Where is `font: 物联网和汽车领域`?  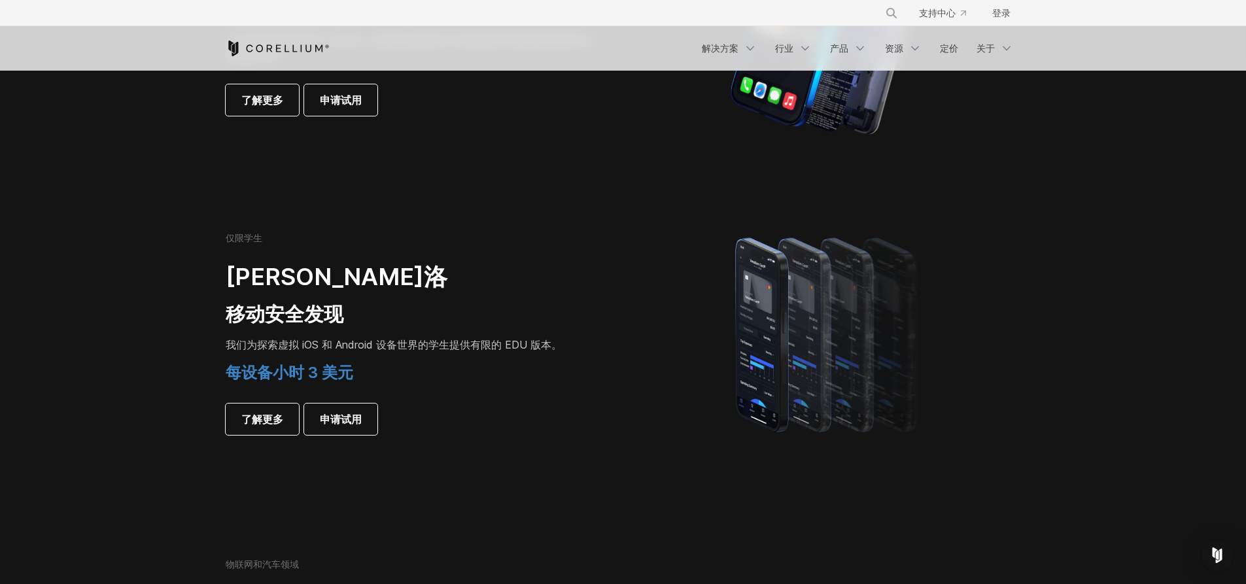
font: 物联网和汽车领域 is located at coordinates (262, 564).